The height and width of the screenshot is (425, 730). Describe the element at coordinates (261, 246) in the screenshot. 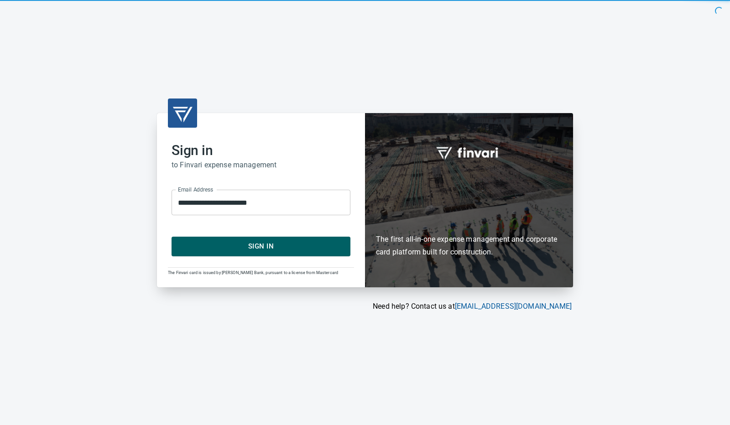

I see `button: Sign In` at that location.